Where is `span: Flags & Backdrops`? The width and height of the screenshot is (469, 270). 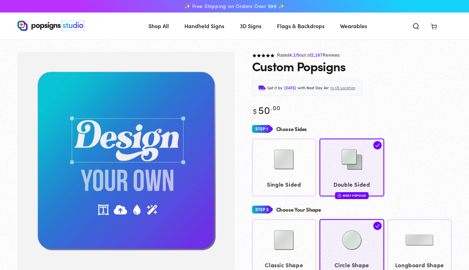
span: Flags & Backdrops is located at coordinates (301, 26).